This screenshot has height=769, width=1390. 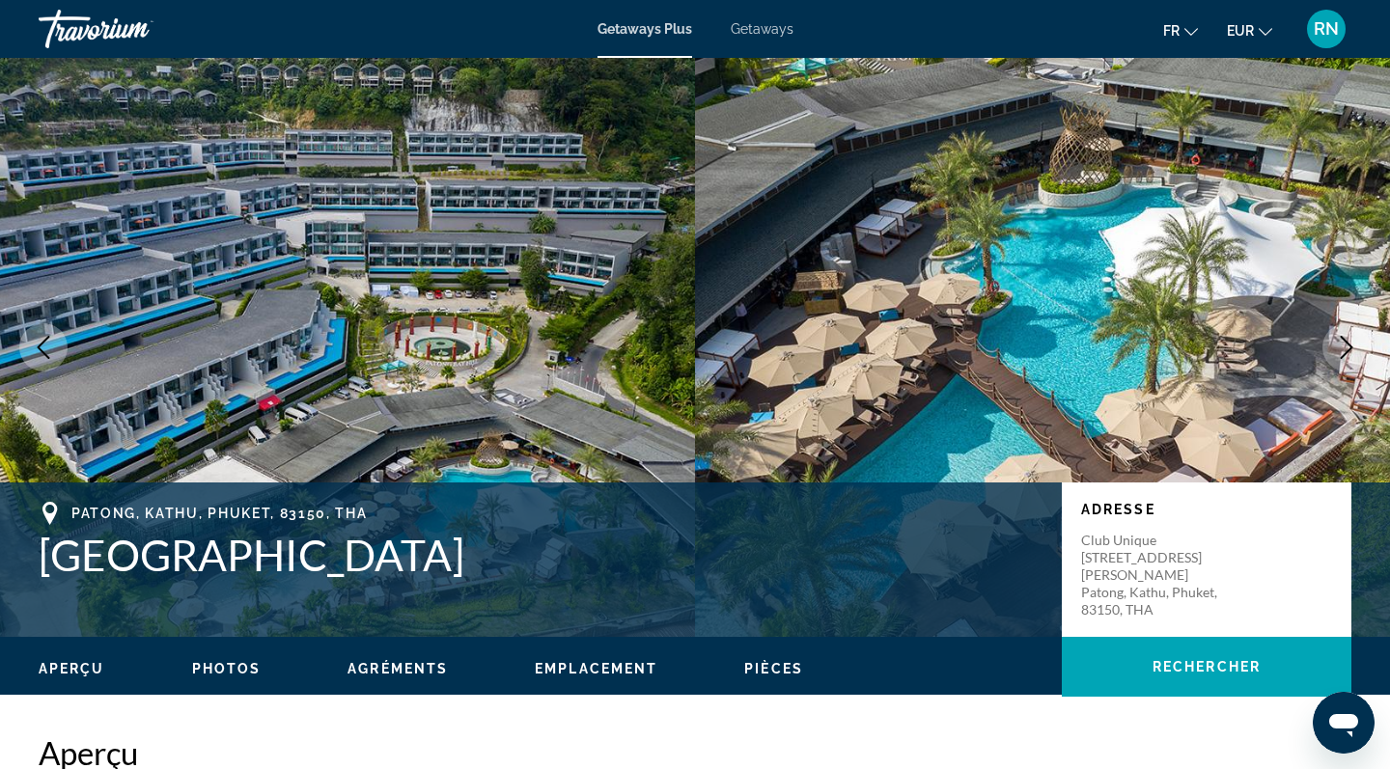 I want to click on button: Previous image, so click(x=43, y=348).